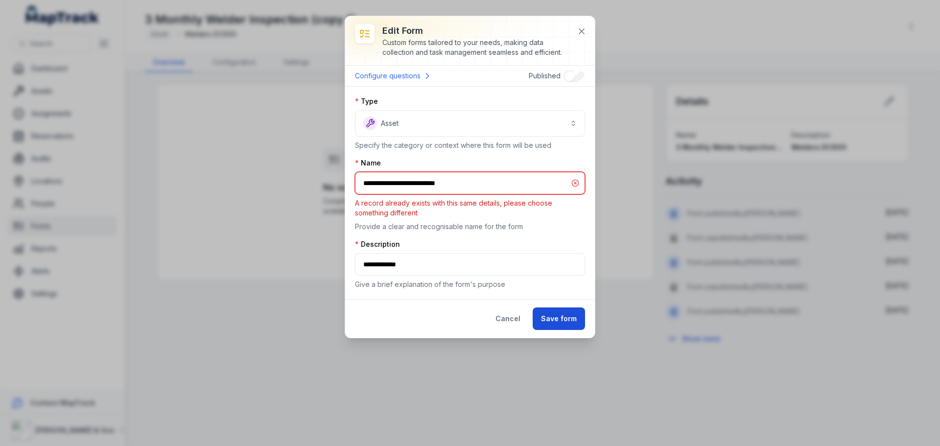  What do you see at coordinates (368, 163) in the screenshot?
I see `label: Name` at bounding box center [368, 163].